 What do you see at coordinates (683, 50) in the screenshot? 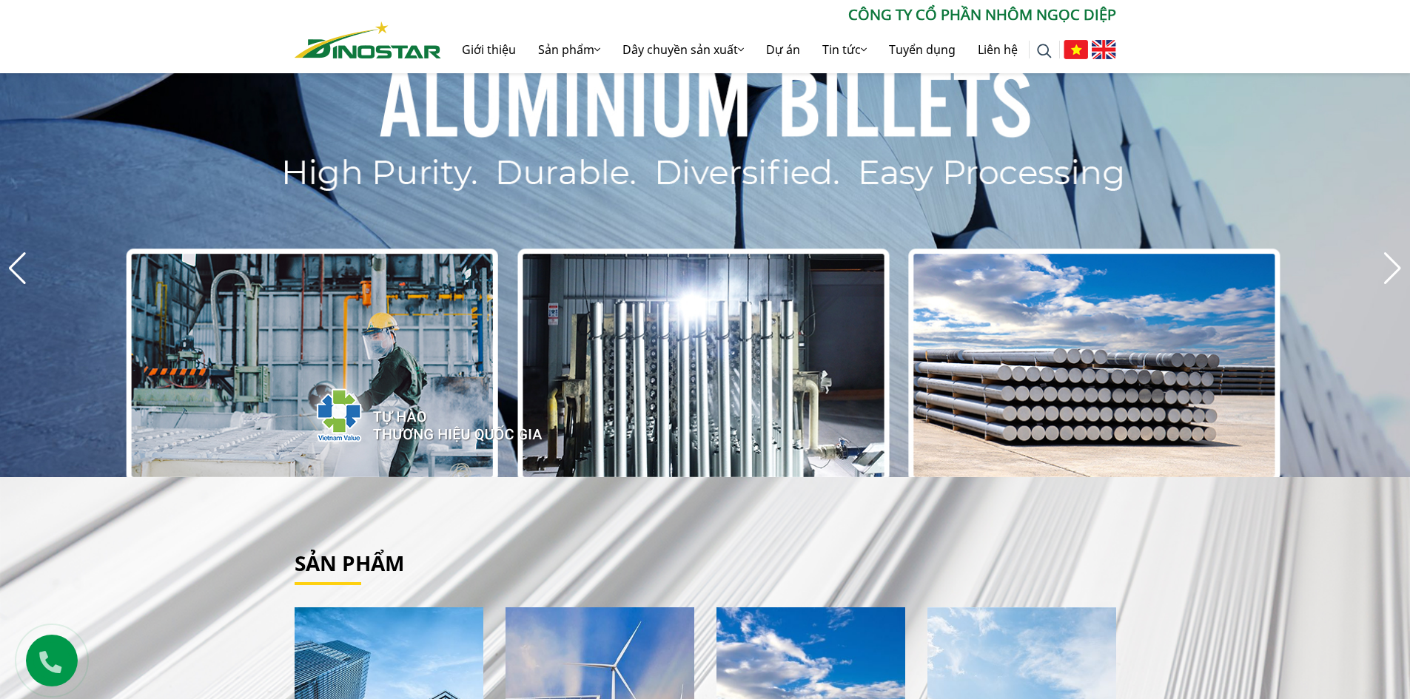
I see `a: Dây chuyền sản xuất` at bounding box center [683, 50].